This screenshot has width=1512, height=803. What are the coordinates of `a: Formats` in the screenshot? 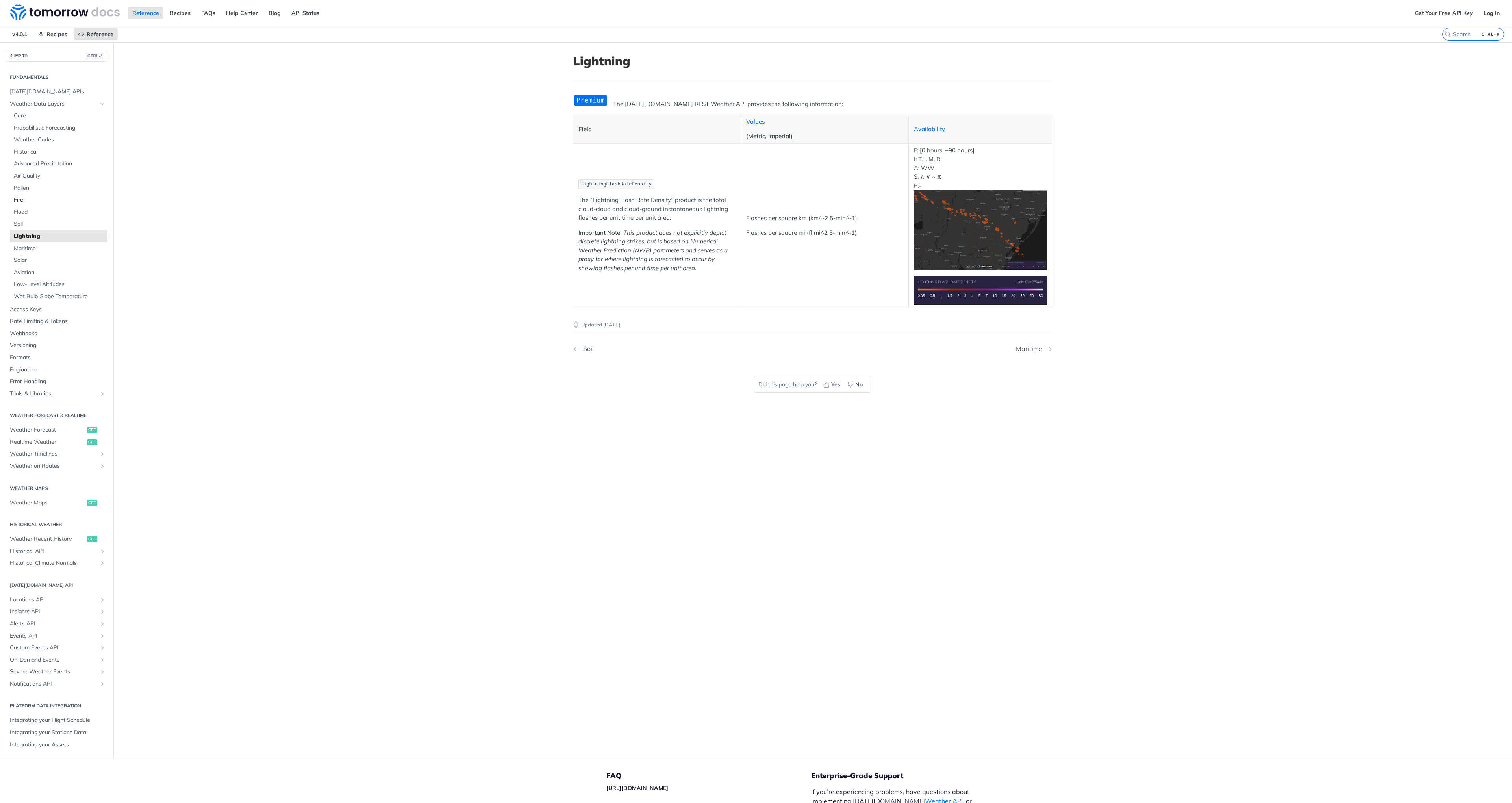 It's located at (56, 358).